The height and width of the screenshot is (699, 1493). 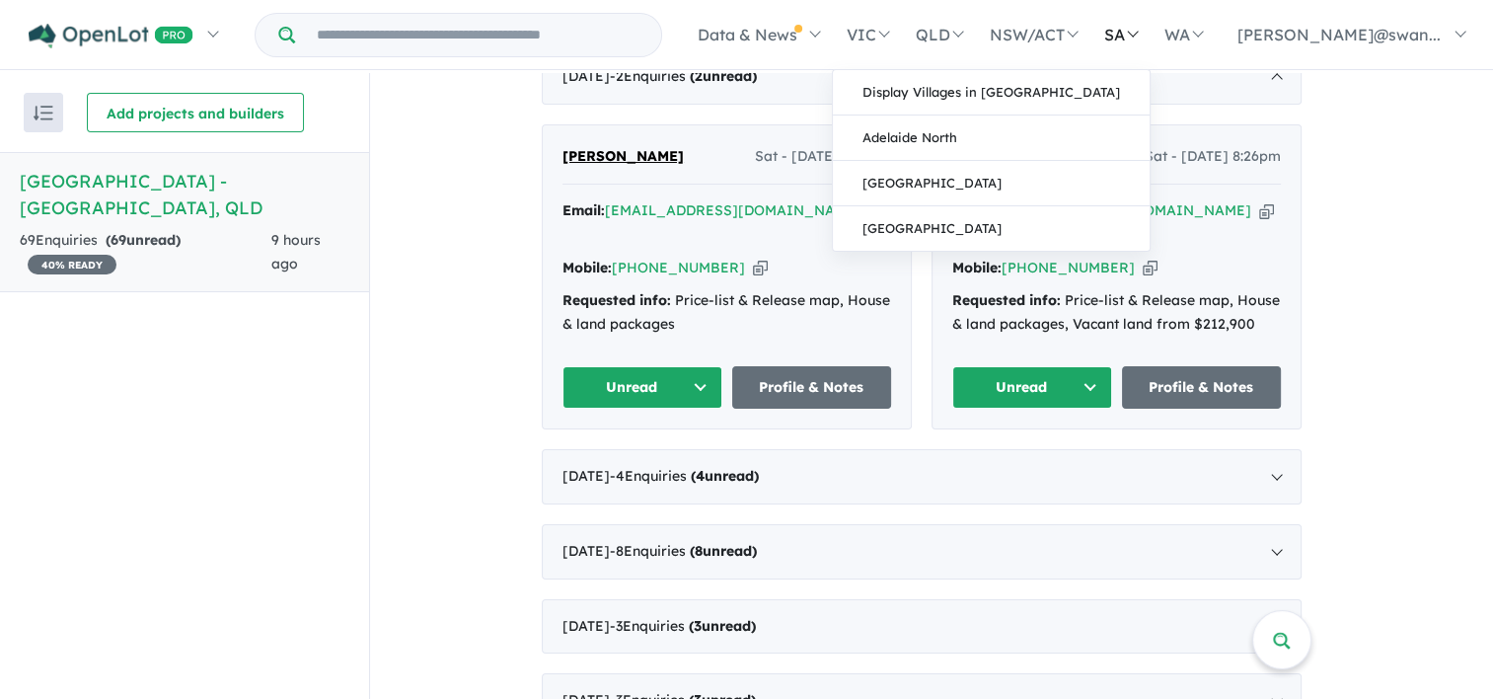 I want to click on div: Price-list & Release map, House & land packages, so click(x=726, y=313).